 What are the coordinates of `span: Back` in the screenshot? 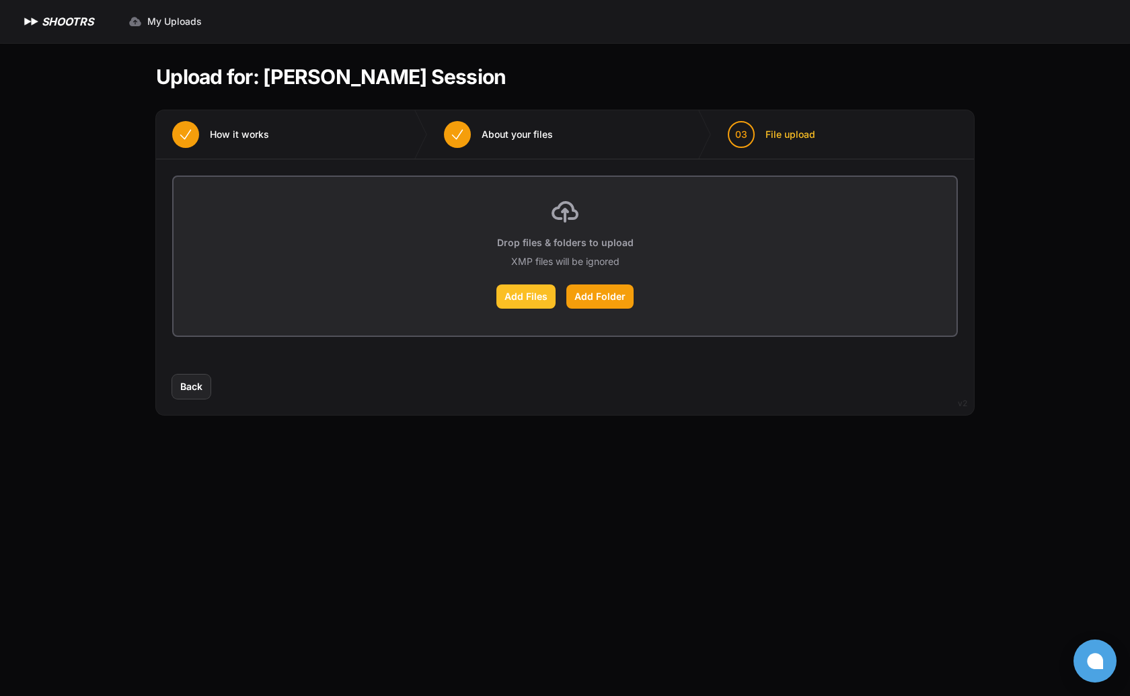 It's located at (191, 387).